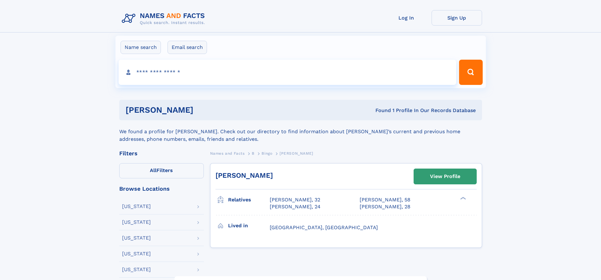 The height and width of the screenshot is (280, 601). Describe the element at coordinates (406, 18) in the screenshot. I see `a: Log In` at that location.